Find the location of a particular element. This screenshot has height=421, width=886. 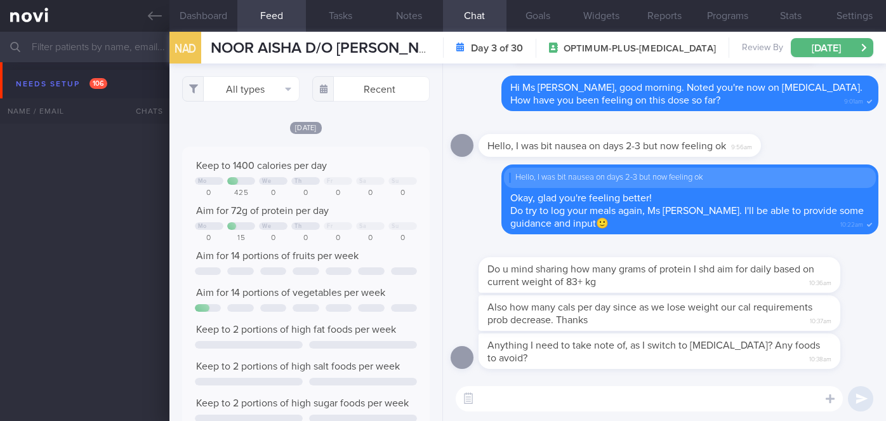

span: 10:38am is located at coordinates (820, 357).